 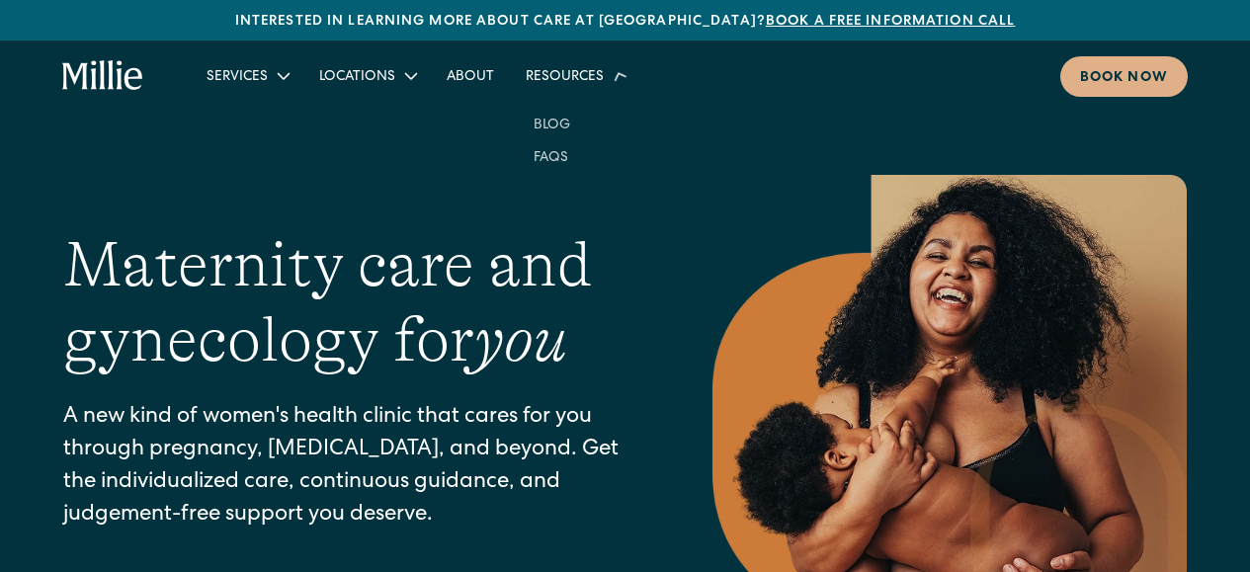 What do you see at coordinates (348, 303) in the screenshot?
I see `h1: Maternity care and gynecology for` at bounding box center [348, 303].